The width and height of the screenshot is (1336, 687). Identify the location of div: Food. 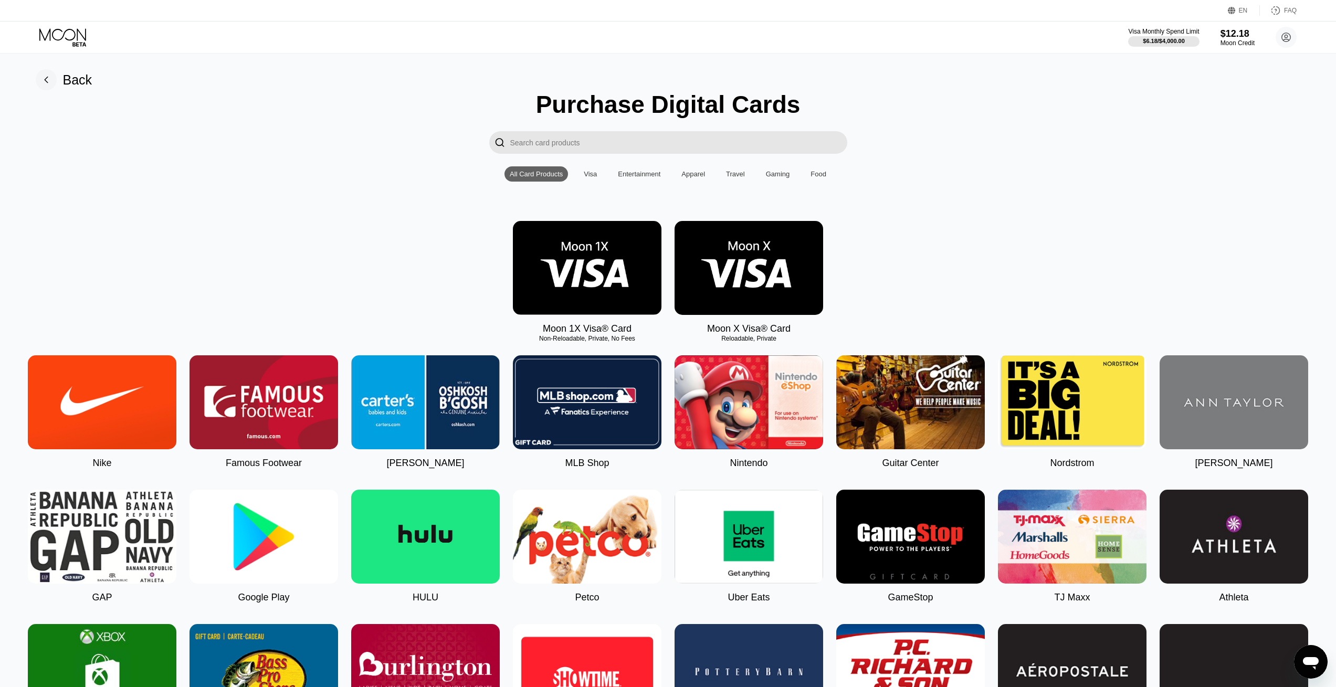
(818, 174).